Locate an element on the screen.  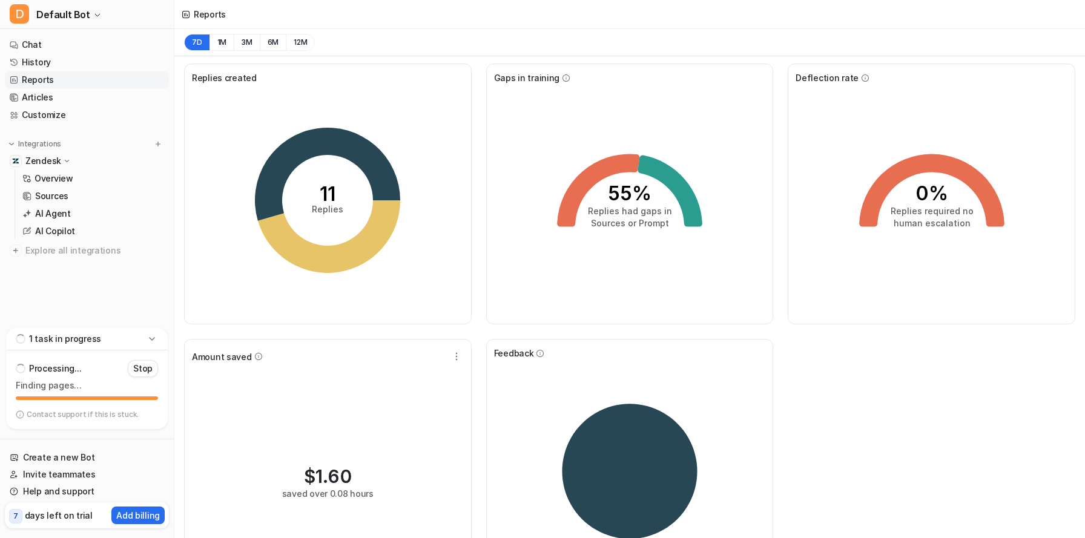
a: Overview is located at coordinates (93, 179).